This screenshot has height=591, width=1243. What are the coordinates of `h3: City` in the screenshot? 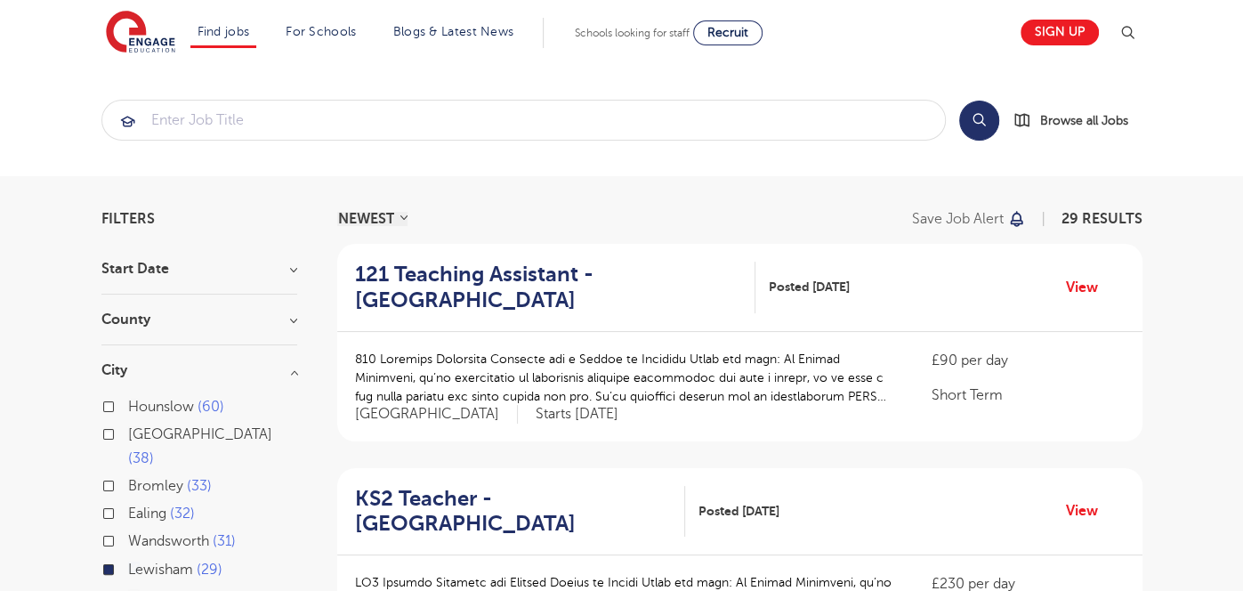 It's located at (199, 370).